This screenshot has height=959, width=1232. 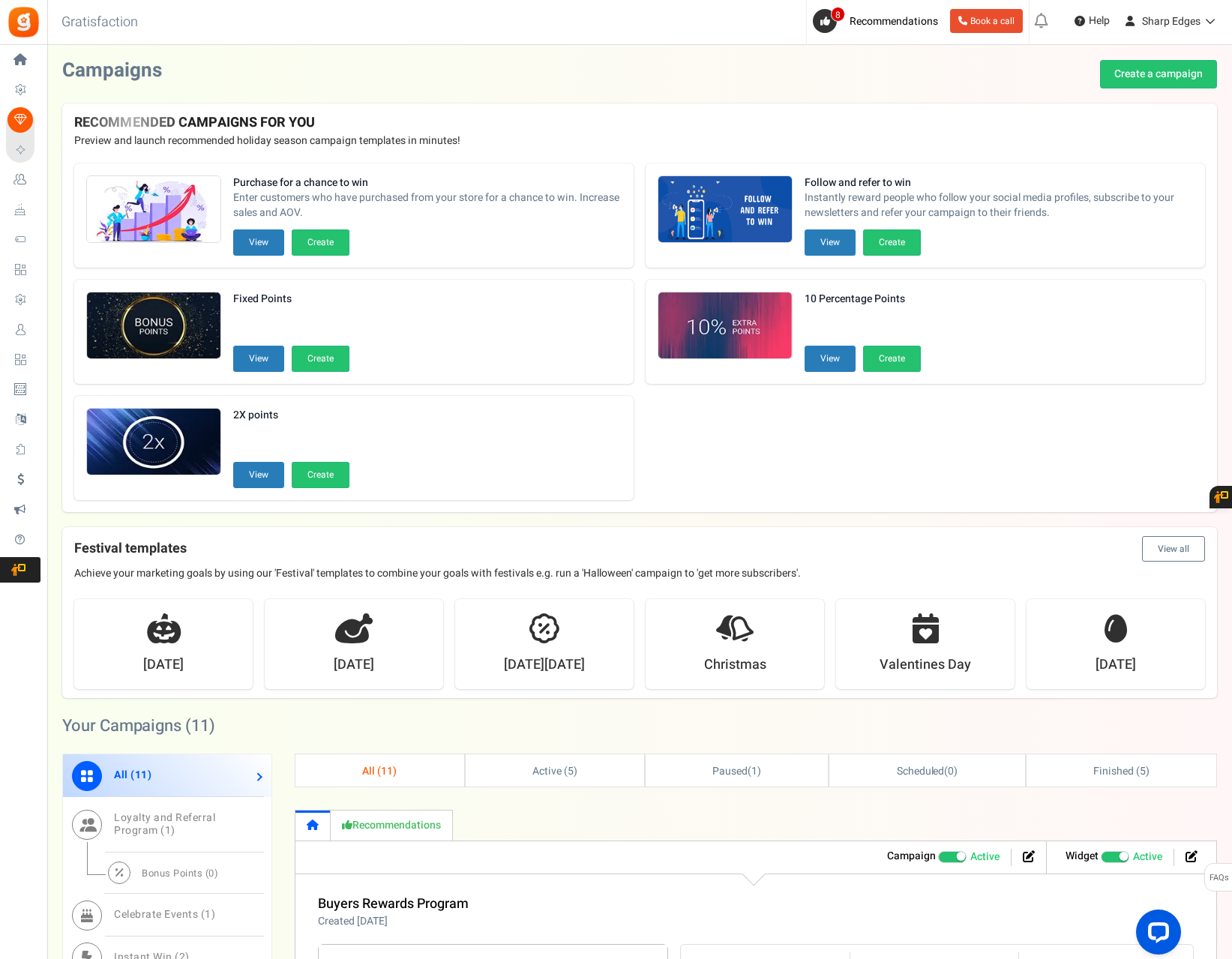 What do you see at coordinates (1082, 856) in the screenshot?
I see `strong: Widget` at bounding box center [1082, 856].